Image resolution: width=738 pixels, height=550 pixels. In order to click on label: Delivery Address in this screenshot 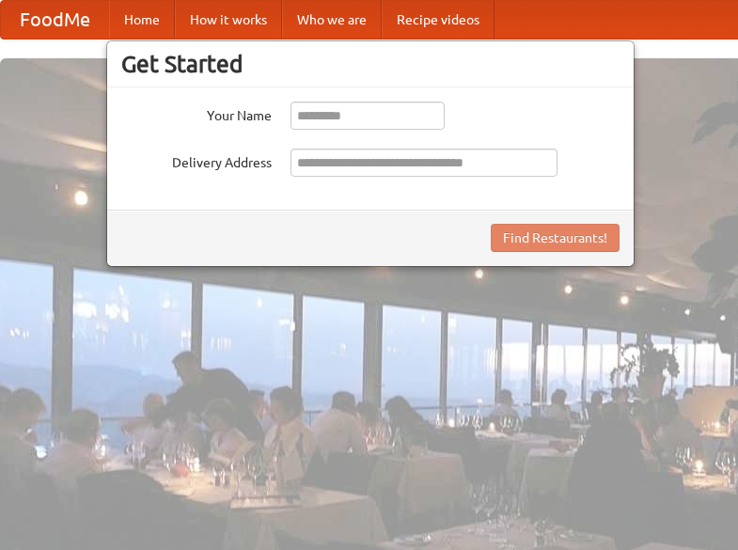, I will do `click(197, 160)`.